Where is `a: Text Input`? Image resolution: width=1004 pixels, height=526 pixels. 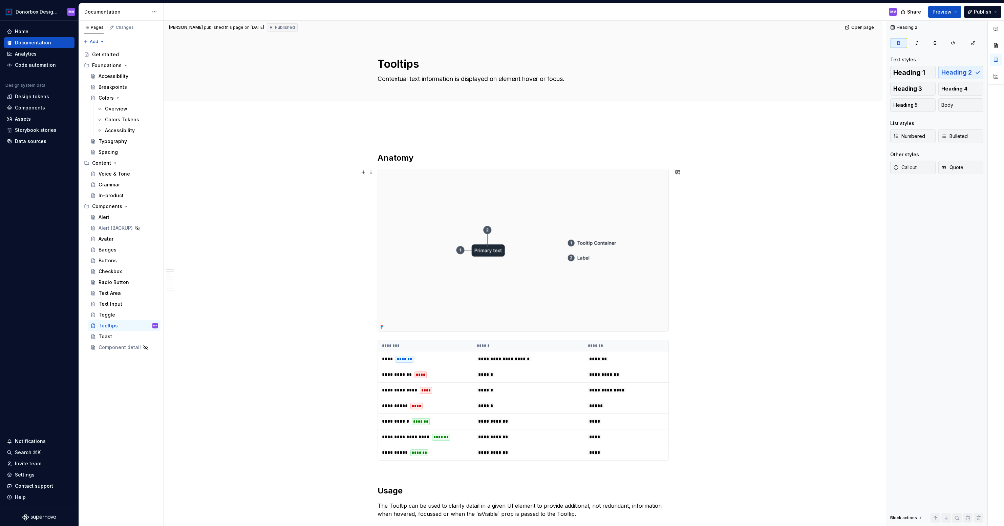 a: Text Input is located at coordinates (124, 304).